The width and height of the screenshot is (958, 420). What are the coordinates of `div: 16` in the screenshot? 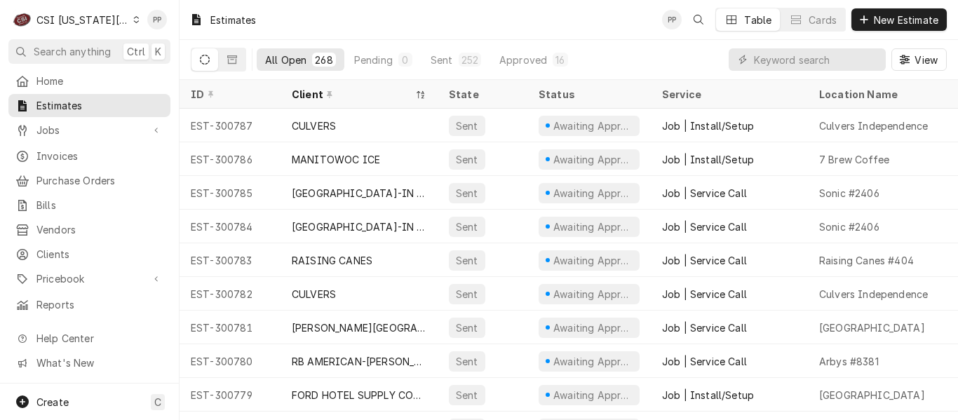 It's located at (560, 60).